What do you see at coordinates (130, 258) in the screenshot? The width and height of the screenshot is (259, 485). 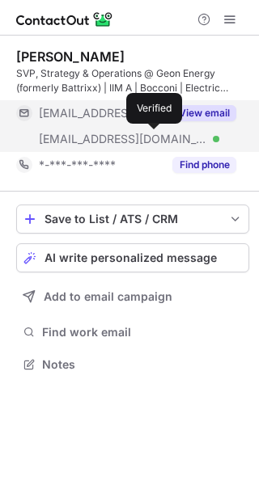 I see `span: AI write personalized message` at bounding box center [130, 258].